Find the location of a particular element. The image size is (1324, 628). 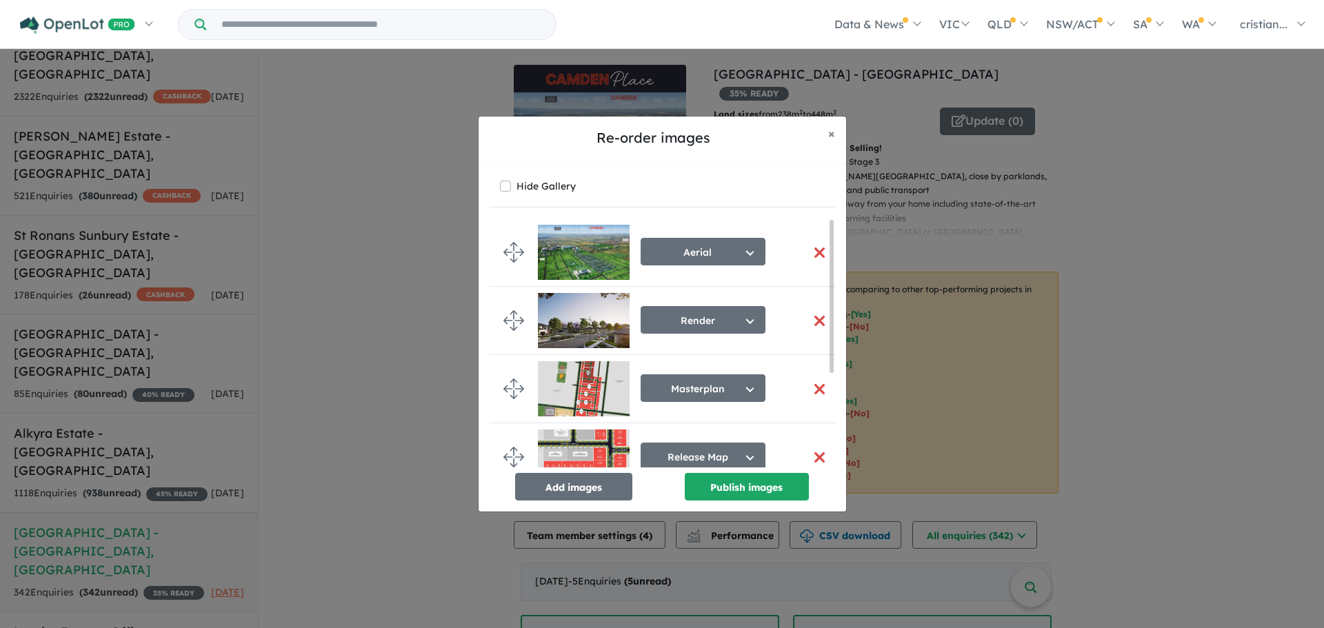

input: Try estate name, suburb, builder or developer is located at coordinates (381, 24).